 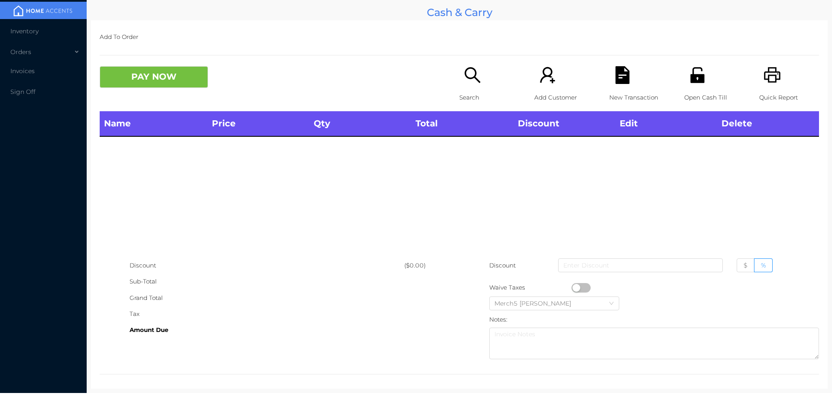 What do you see at coordinates (360, 124) in the screenshot?
I see `th: Qty` at bounding box center [360, 124].